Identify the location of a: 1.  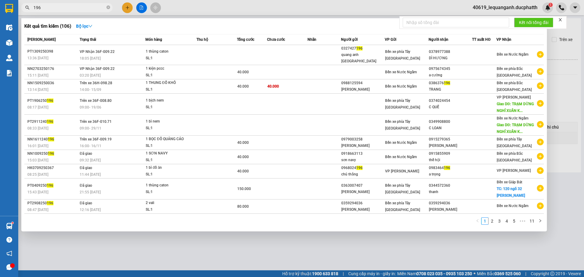
(485, 221).